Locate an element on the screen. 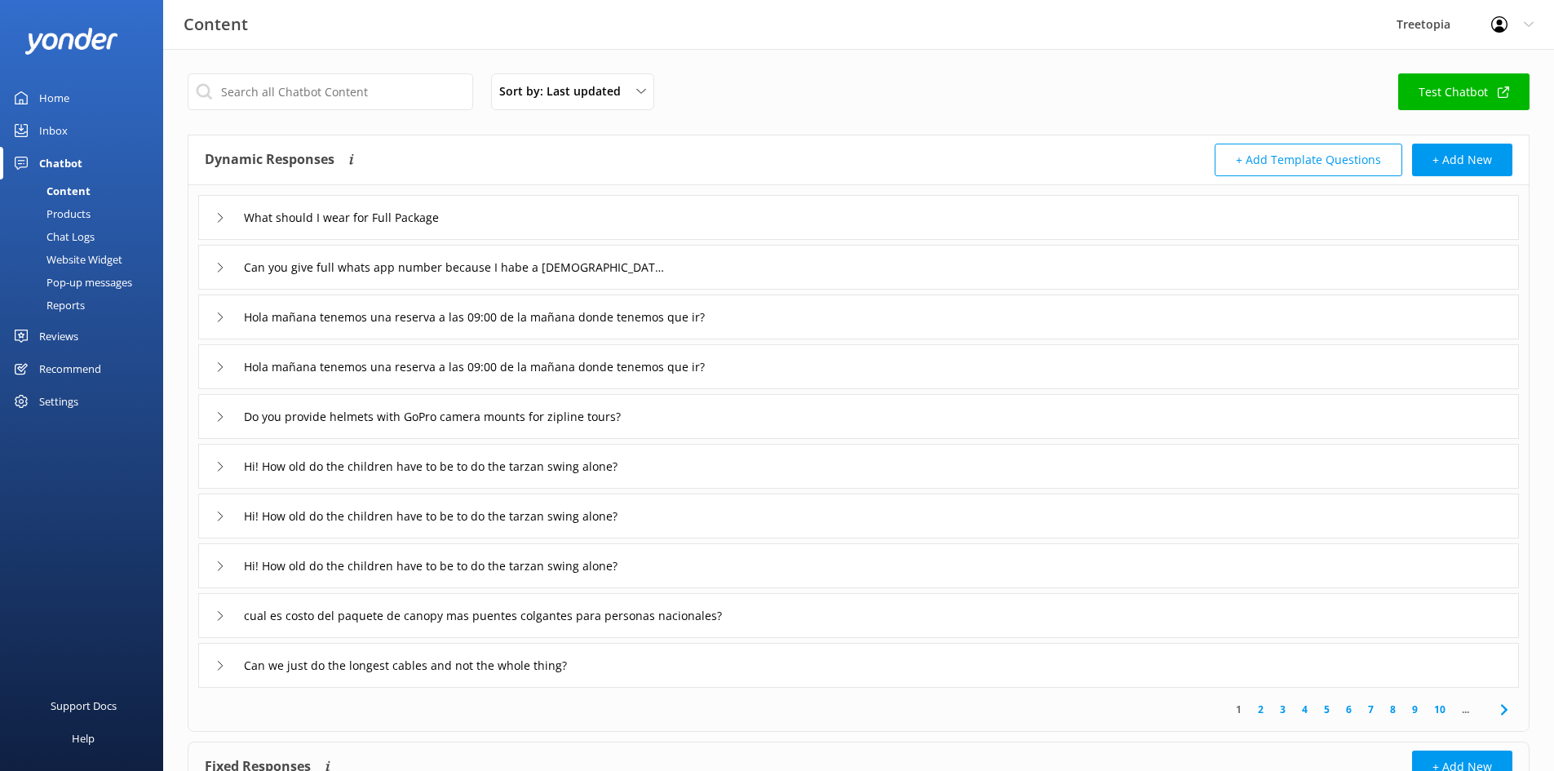 Image resolution: width=1554 pixels, height=771 pixels. a: Test Chatbot is located at coordinates (1464, 91).